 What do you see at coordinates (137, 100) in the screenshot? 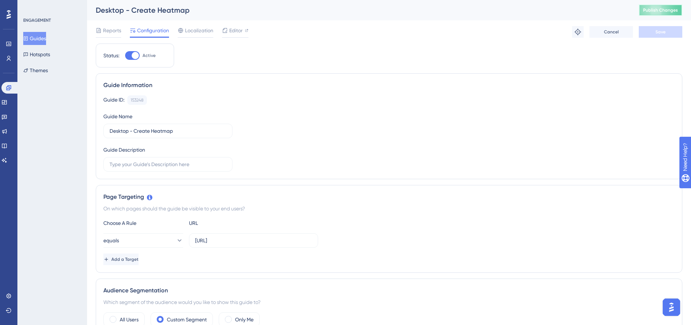
I see `div: 153248` at bounding box center [137, 100].